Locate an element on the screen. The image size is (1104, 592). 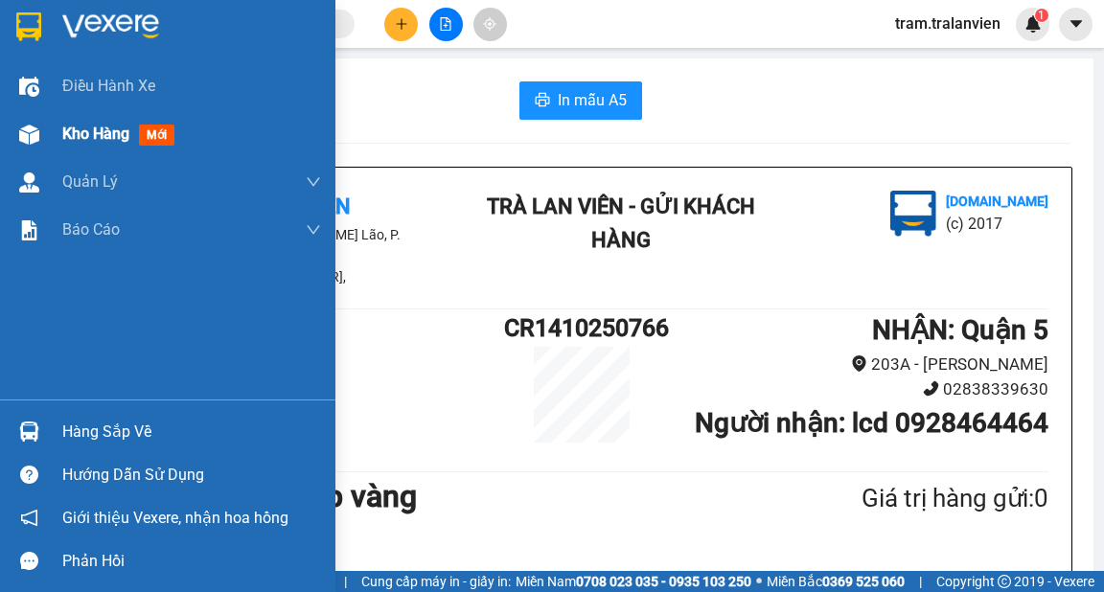
button: aim is located at coordinates (489, 24).